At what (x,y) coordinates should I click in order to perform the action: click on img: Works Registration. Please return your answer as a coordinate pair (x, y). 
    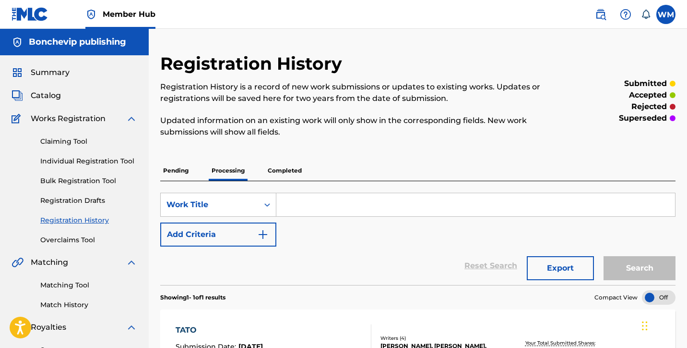
    Looking at the image, I should click on (18, 119).